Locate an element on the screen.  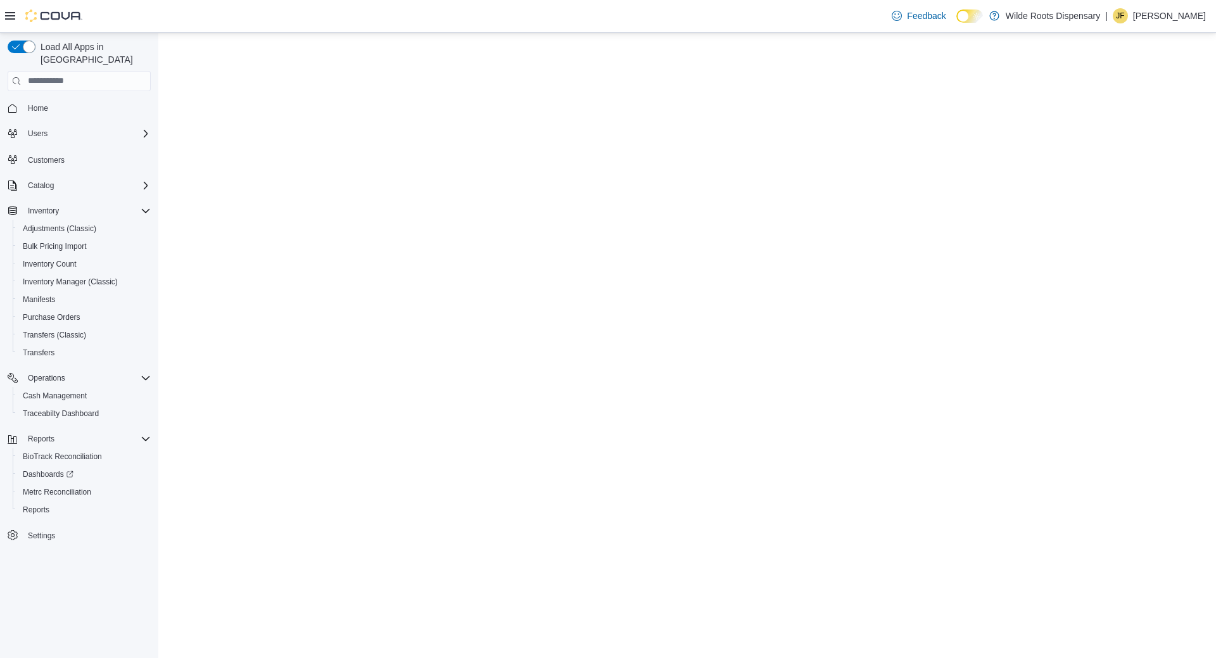
span: JF is located at coordinates (1119, 16).